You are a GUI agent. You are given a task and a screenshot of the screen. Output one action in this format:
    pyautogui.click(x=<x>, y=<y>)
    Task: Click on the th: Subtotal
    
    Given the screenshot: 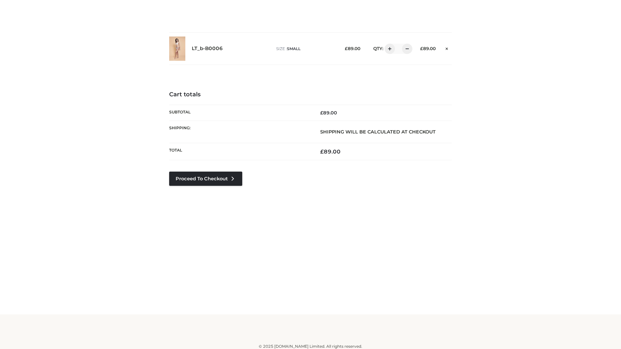 What is the action you would take?
    pyautogui.click(x=240, y=113)
    